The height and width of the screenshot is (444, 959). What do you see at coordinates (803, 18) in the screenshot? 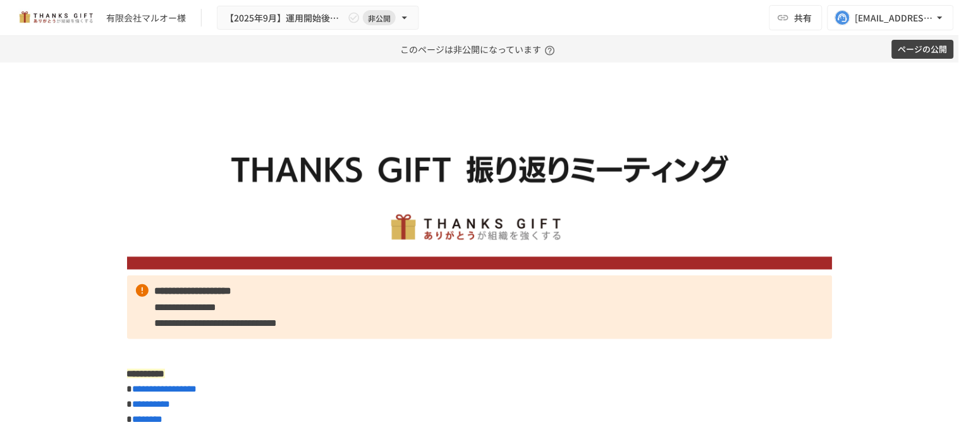
I see `span: 共有` at bounding box center [803, 18].